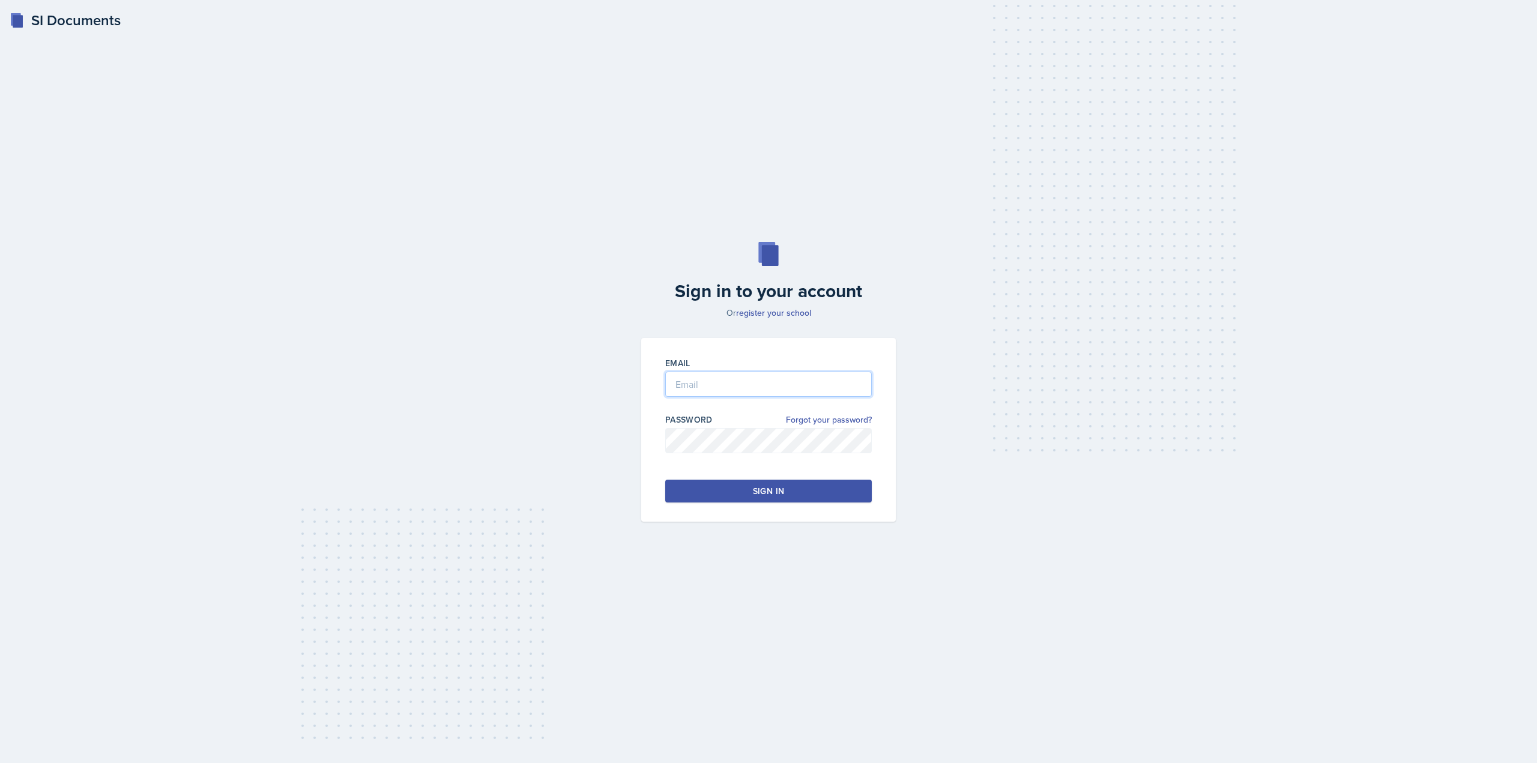 The height and width of the screenshot is (763, 1537). What do you see at coordinates (65, 20) in the screenshot?
I see `a: SI Documents` at bounding box center [65, 20].